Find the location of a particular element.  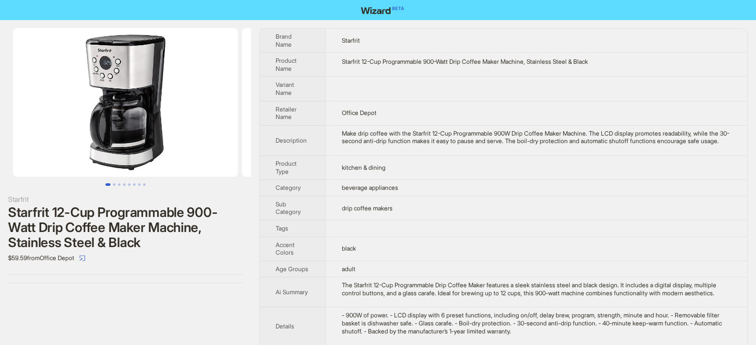

img: Starfrit 12-Cup Programmable 900-Watt Drip Coffee Maker Machine, Stainless Steel & Black image 1 is located at coordinates (125, 102).